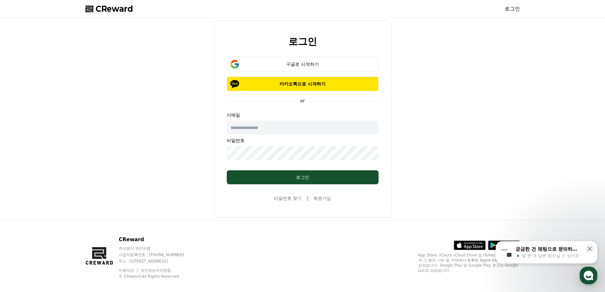  I want to click on a: 로그인, so click(512, 9).